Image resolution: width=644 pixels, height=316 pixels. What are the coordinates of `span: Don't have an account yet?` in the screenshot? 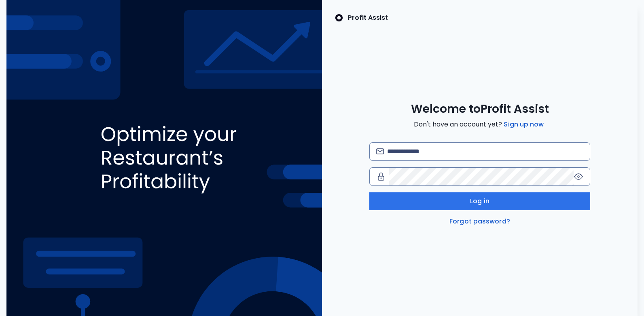 It's located at (480, 125).